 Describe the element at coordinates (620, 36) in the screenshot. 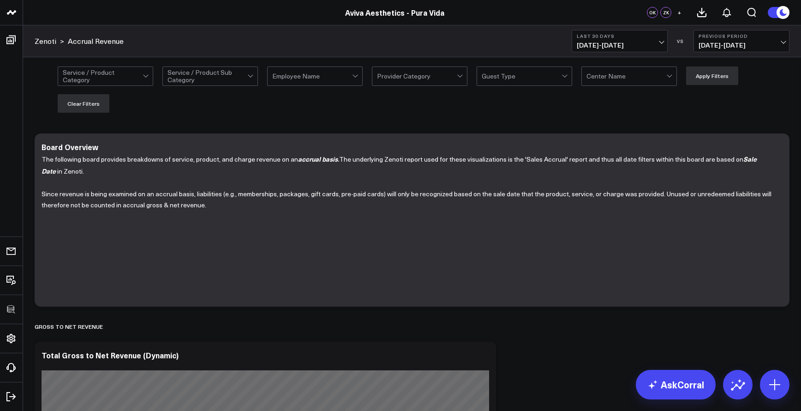

I see `b: Last 30 Days` at that location.